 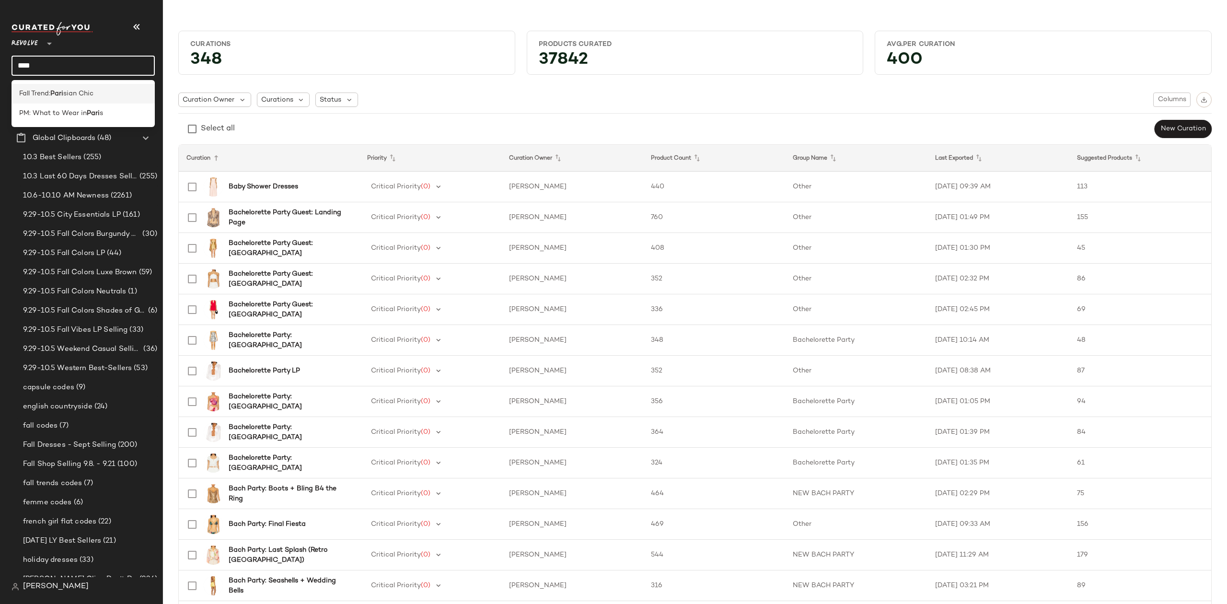 I want to click on div: Select all, so click(x=218, y=129).